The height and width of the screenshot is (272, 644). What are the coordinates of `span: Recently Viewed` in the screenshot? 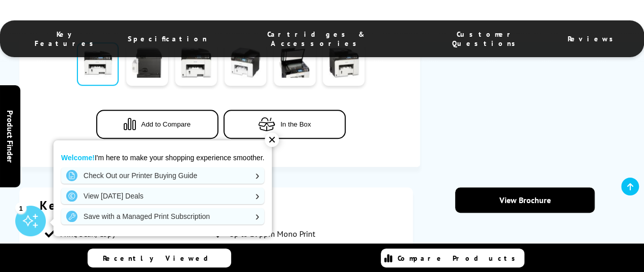 It's located at (160, 258).